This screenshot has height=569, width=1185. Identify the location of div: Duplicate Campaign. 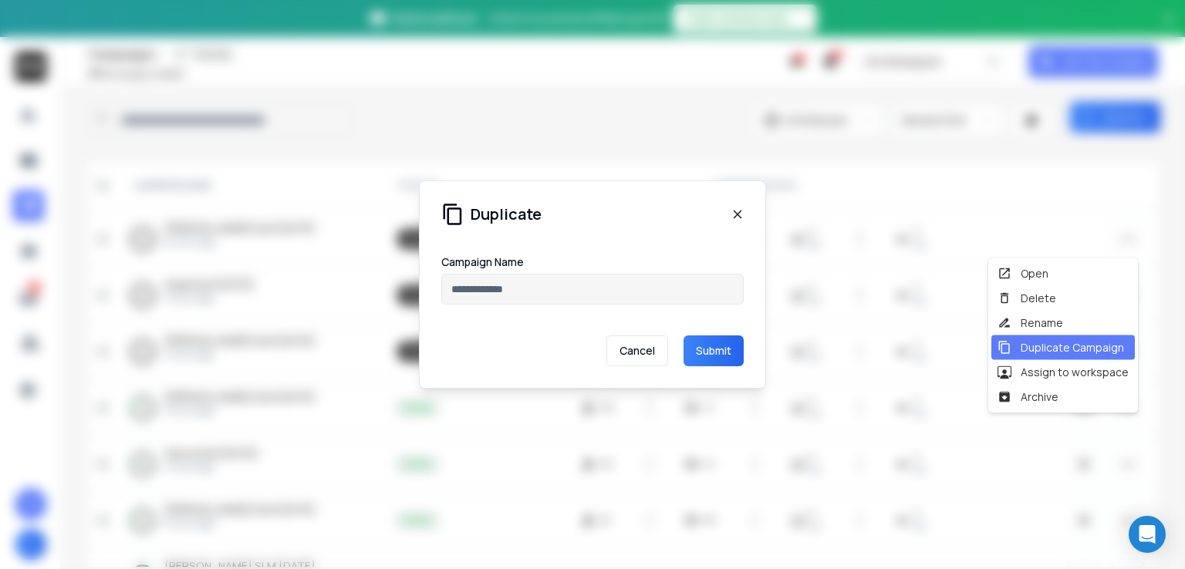
(1061, 348).